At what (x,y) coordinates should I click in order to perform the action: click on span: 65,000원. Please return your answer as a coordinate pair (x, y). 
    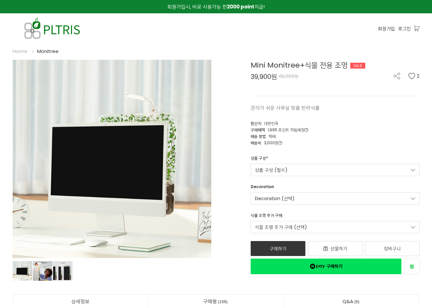
    Looking at the image, I should click on (289, 76).